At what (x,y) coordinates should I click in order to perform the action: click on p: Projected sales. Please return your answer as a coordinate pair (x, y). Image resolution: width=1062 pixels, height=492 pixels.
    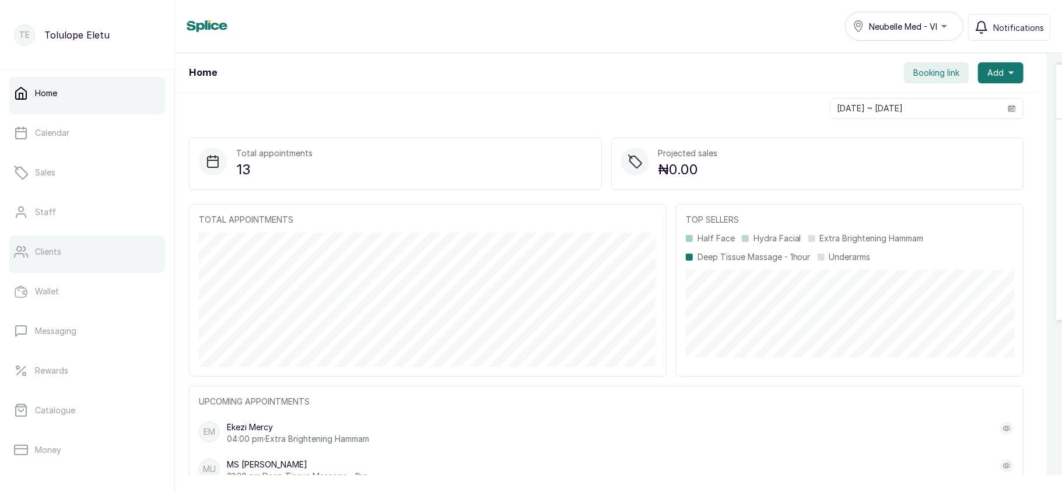
    Looking at the image, I should click on (688, 153).